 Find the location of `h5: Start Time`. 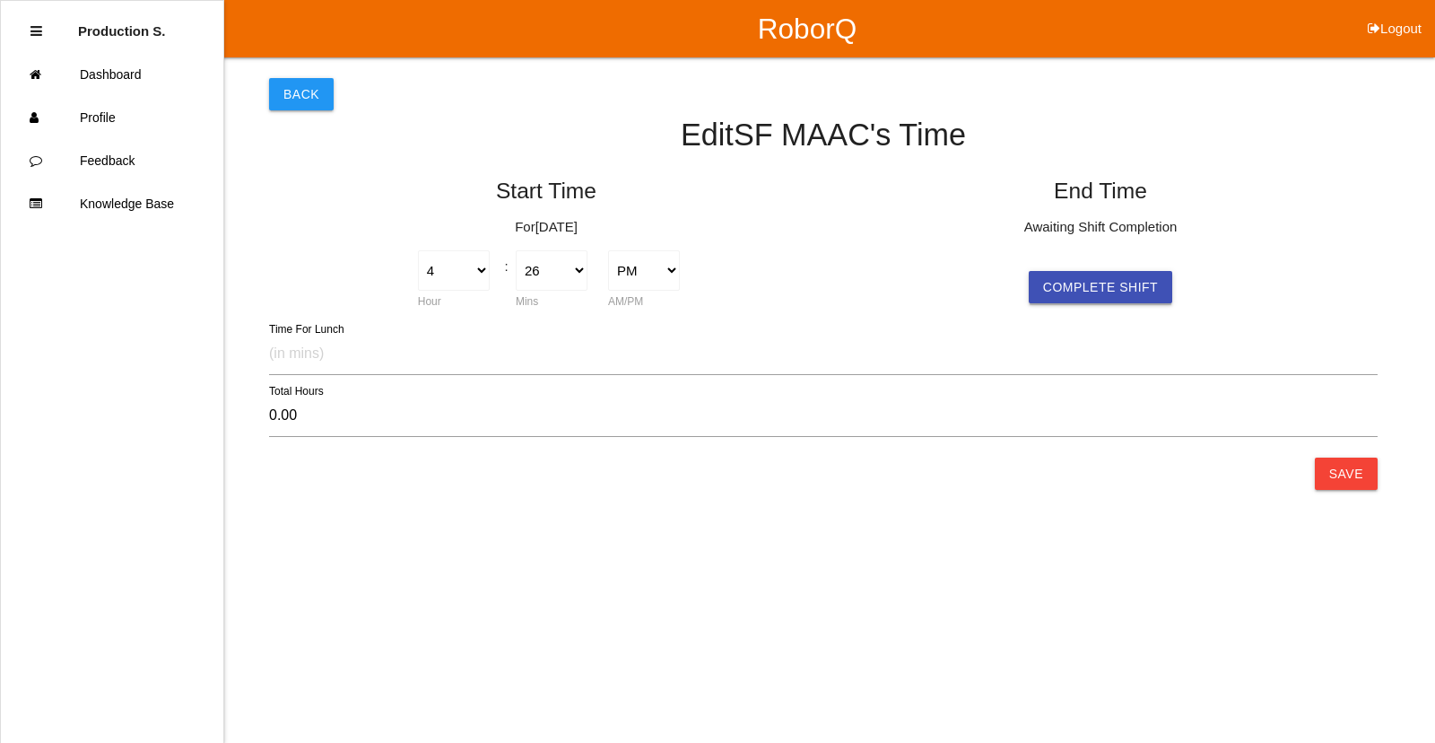

h5: Start Time is located at coordinates (546, 190).